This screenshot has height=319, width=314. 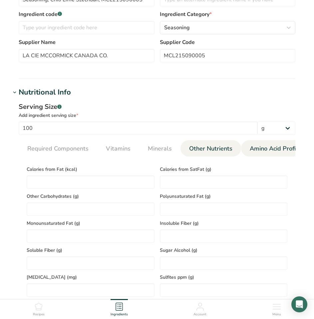 I want to click on span: Other Nutrients, so click(x=211, y=149).